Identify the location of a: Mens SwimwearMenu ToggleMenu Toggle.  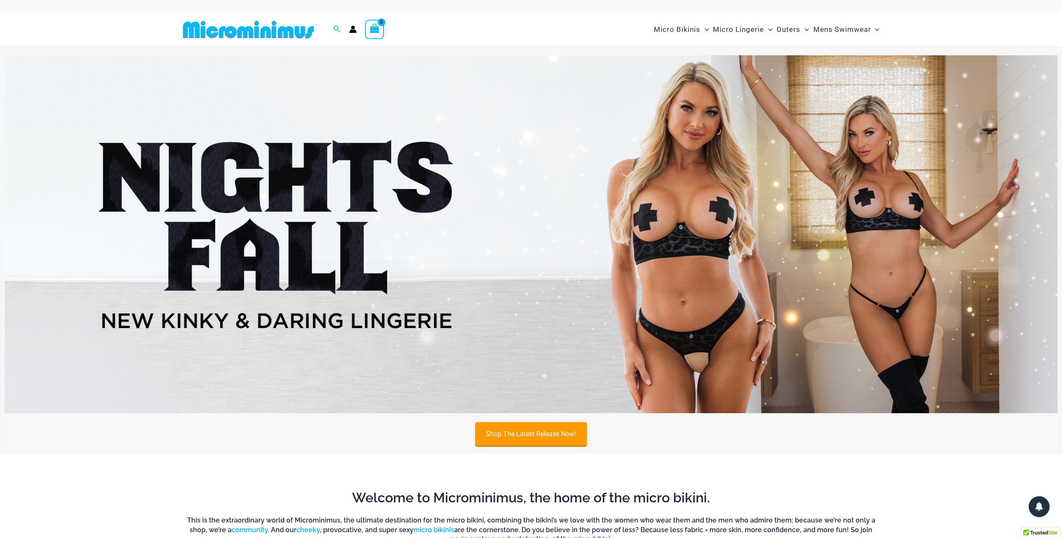
(846, 29).